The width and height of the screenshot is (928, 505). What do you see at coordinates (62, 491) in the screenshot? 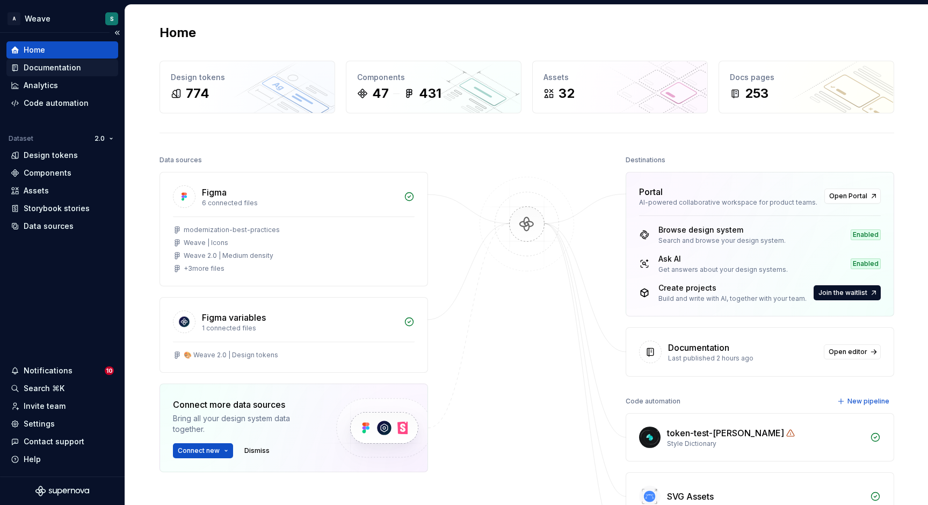
I see `a: Supernova Logo` at bounding box center [62, 491].